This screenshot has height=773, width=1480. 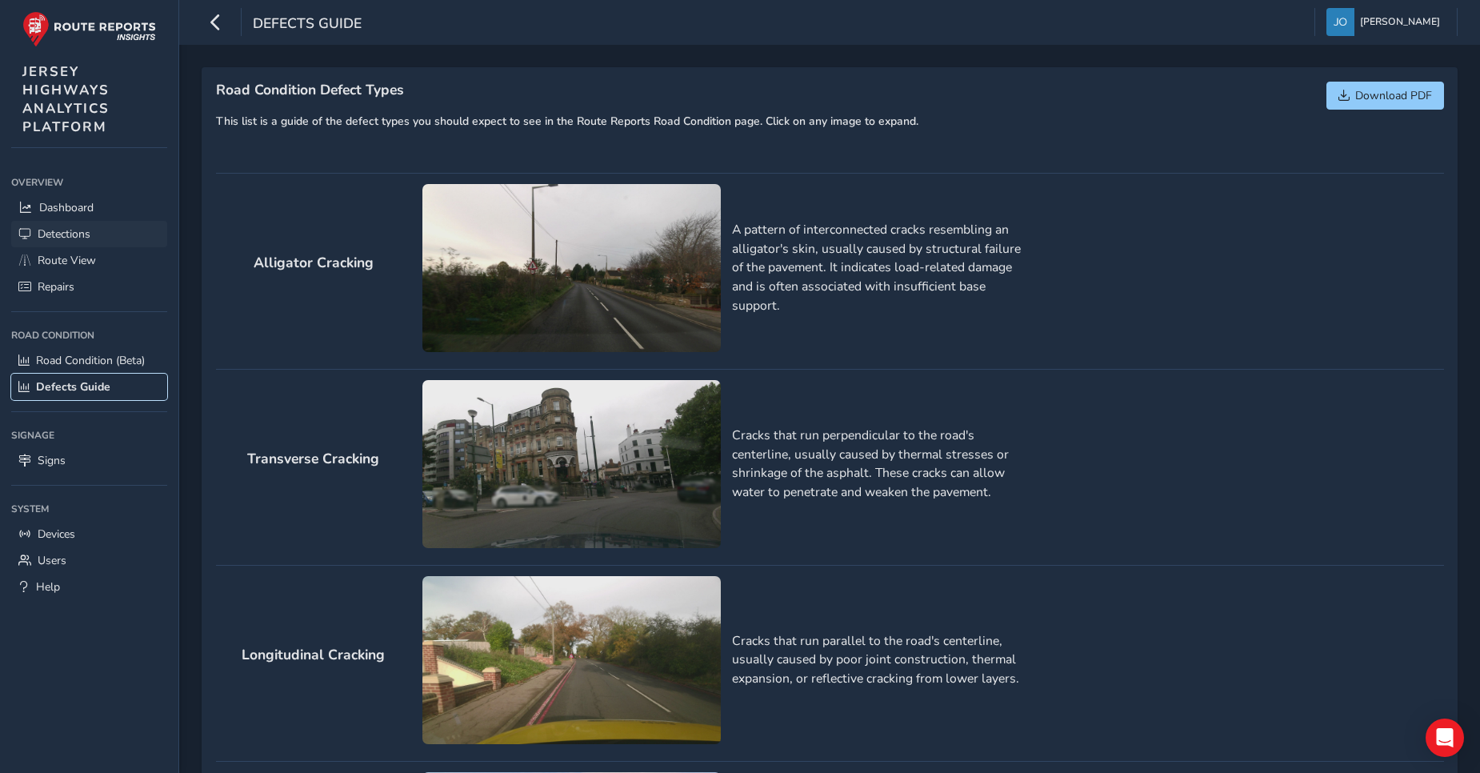 I want to click on a: Devices, so click(x=89, y=533).